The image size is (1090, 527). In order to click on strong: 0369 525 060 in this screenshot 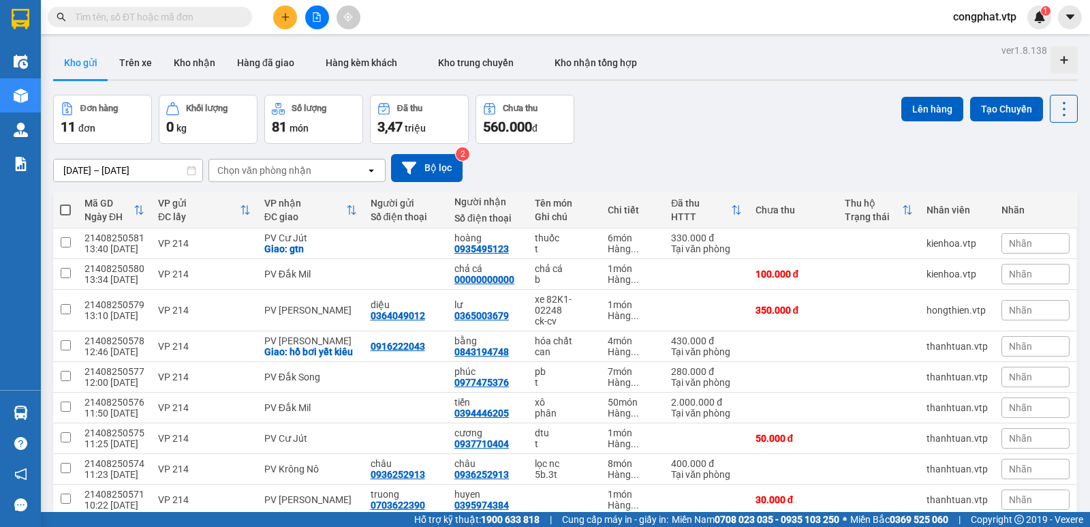, I will do `click(919, 519)`.